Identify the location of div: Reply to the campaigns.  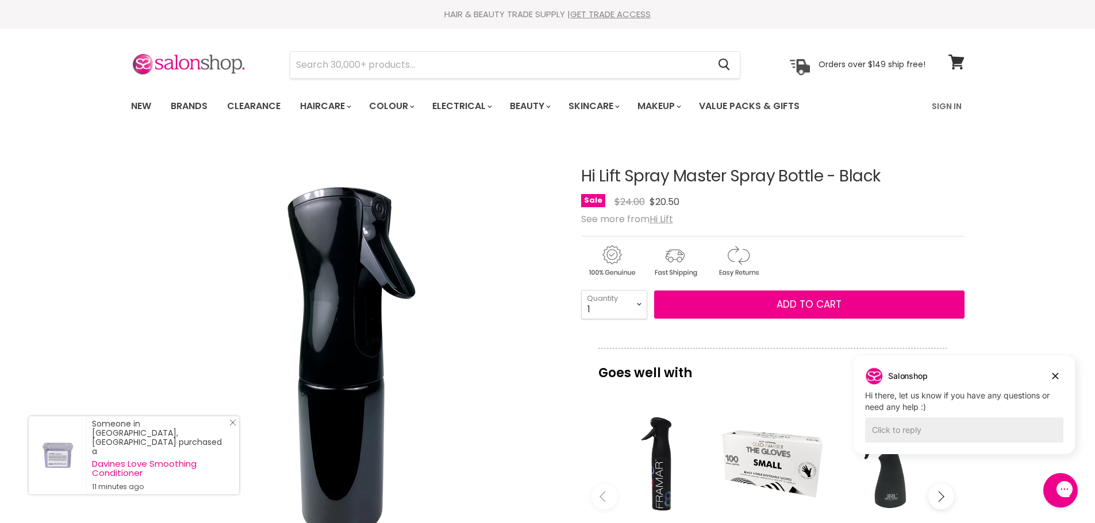
(119, 76).